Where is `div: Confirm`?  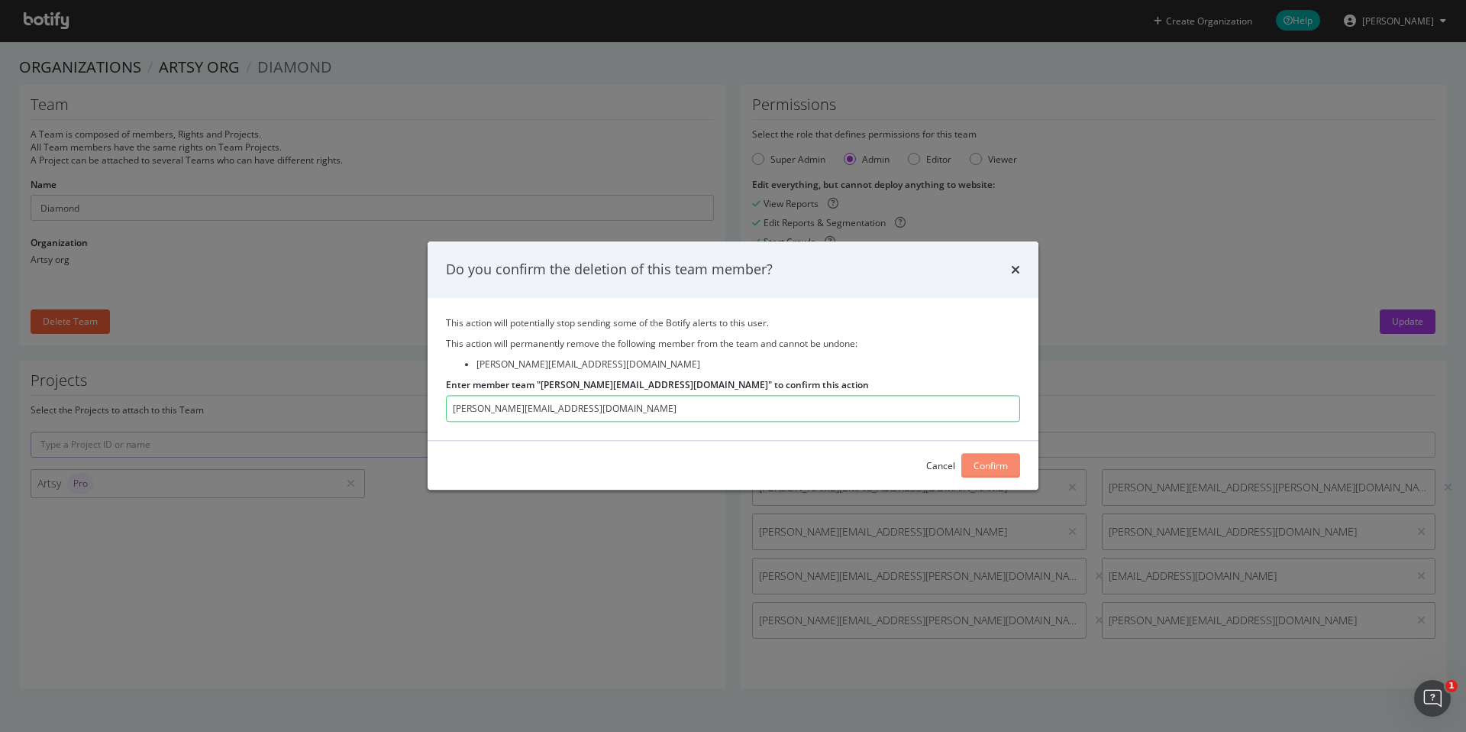 div: Confirm is located at coordinates (990, 465).